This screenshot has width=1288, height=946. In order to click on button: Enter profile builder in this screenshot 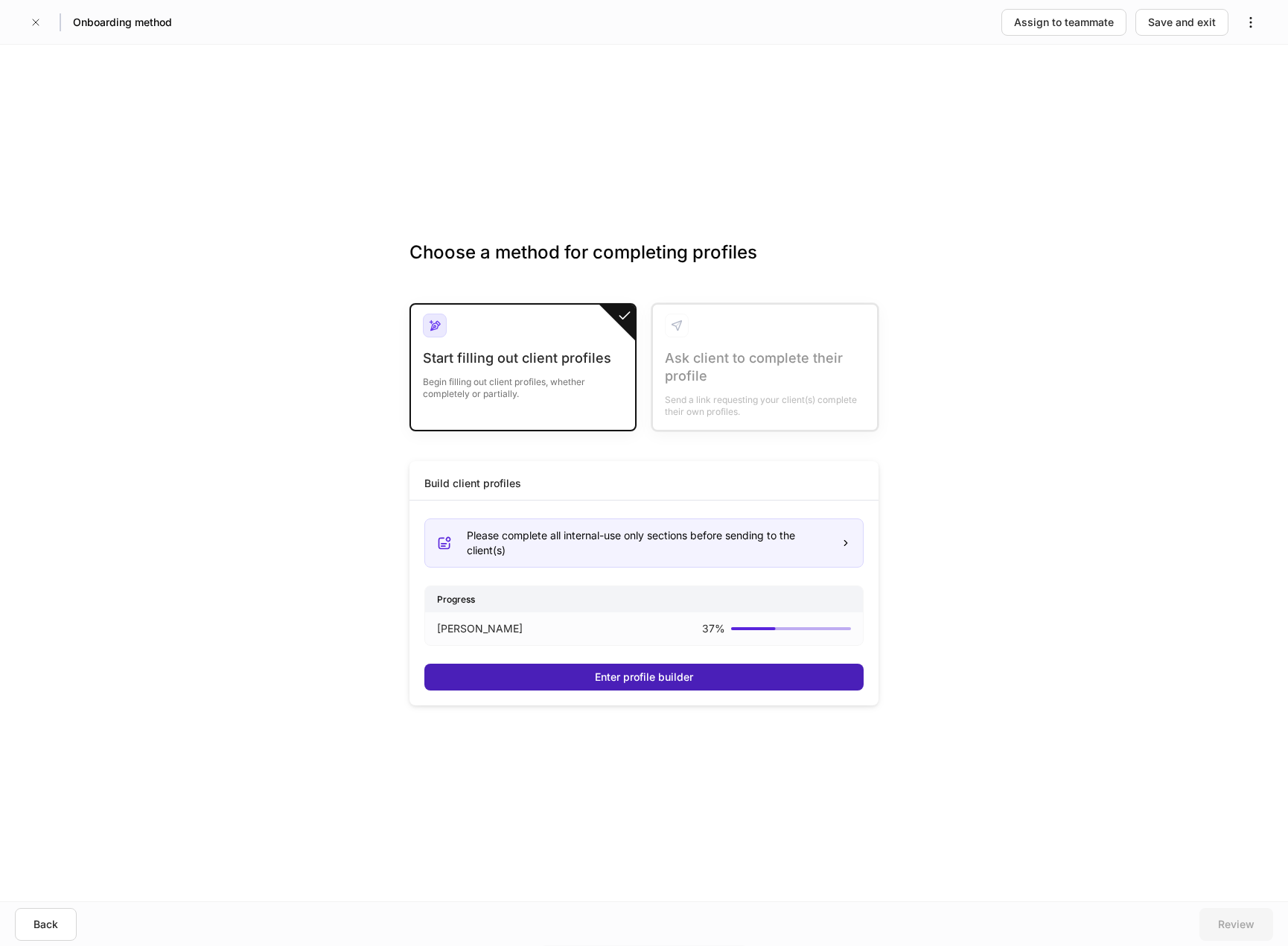, I will do `click(644, 677)`.